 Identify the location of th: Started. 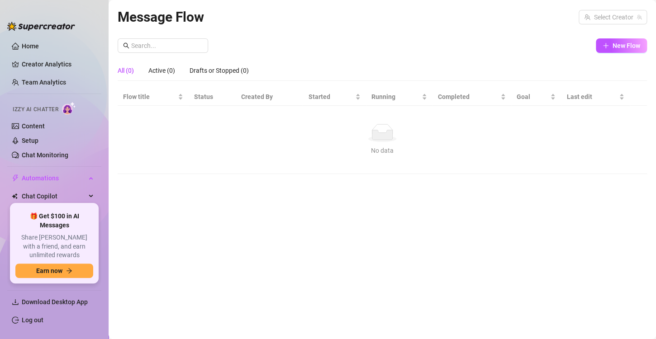
(334, 97).